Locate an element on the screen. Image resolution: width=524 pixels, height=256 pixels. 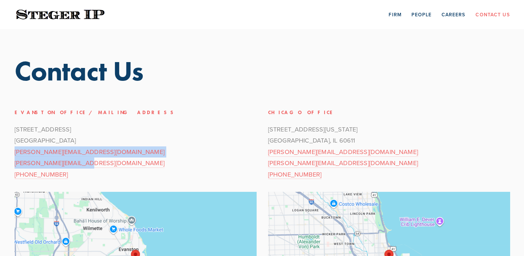
h1: Contact Us is located at coordinates (262, 71).